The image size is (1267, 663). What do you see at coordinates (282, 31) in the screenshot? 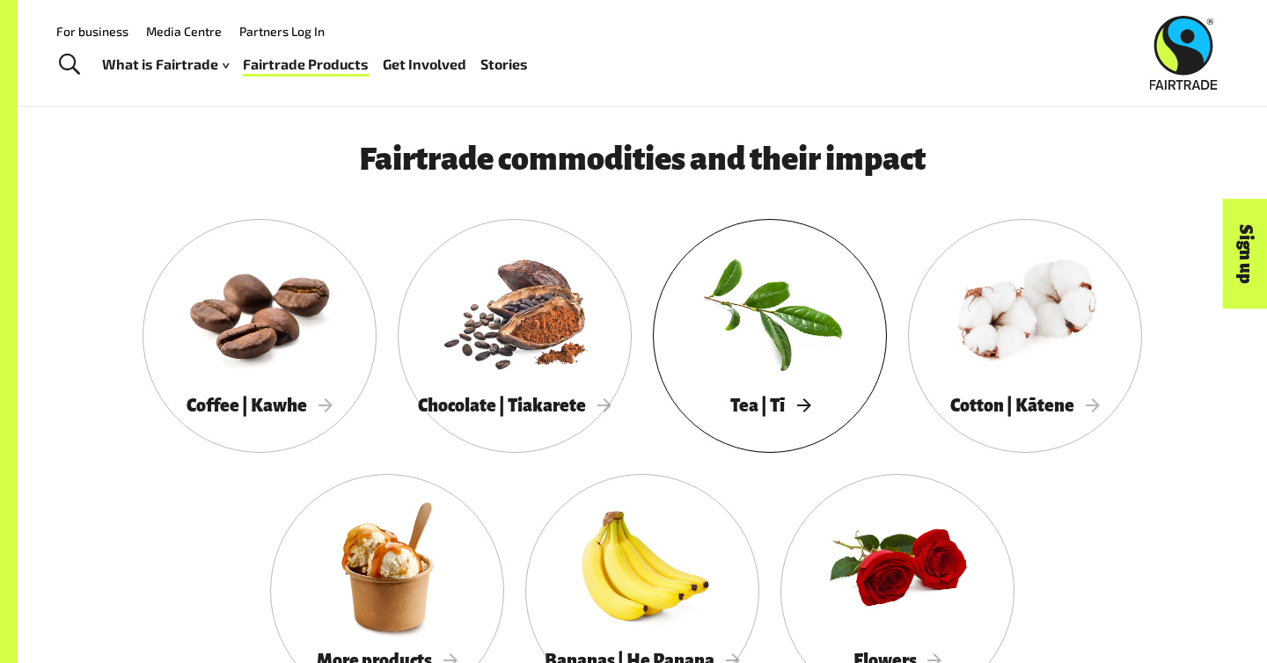
I see `a: Partners Log In` at bounding box center [282, 31].